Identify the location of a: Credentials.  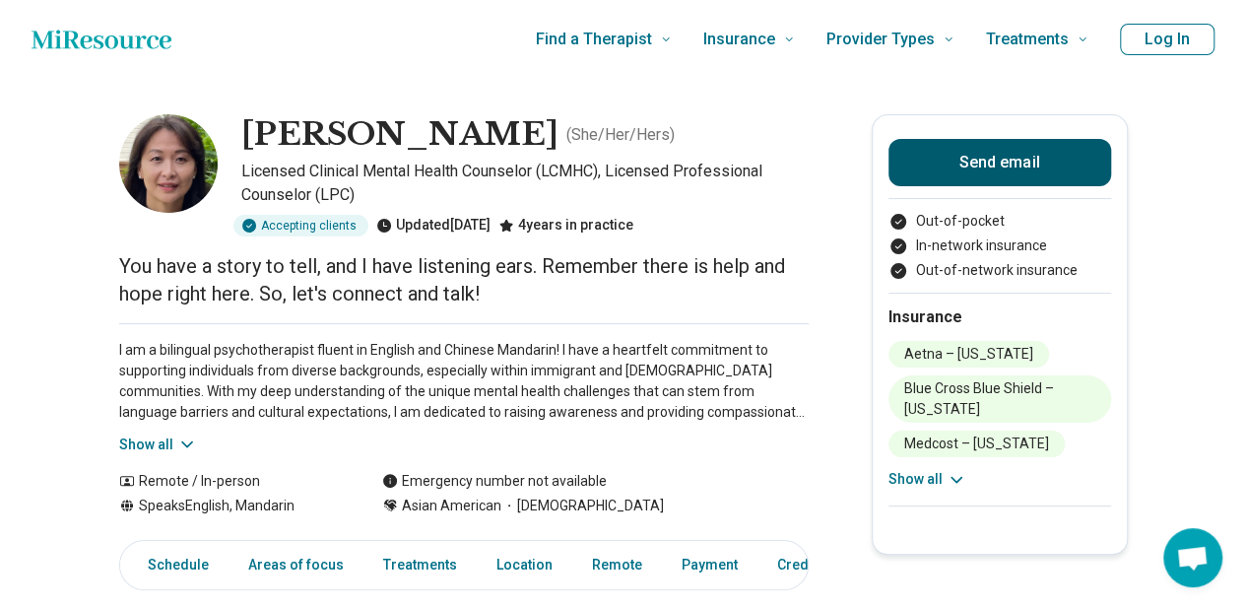
(815, 564).